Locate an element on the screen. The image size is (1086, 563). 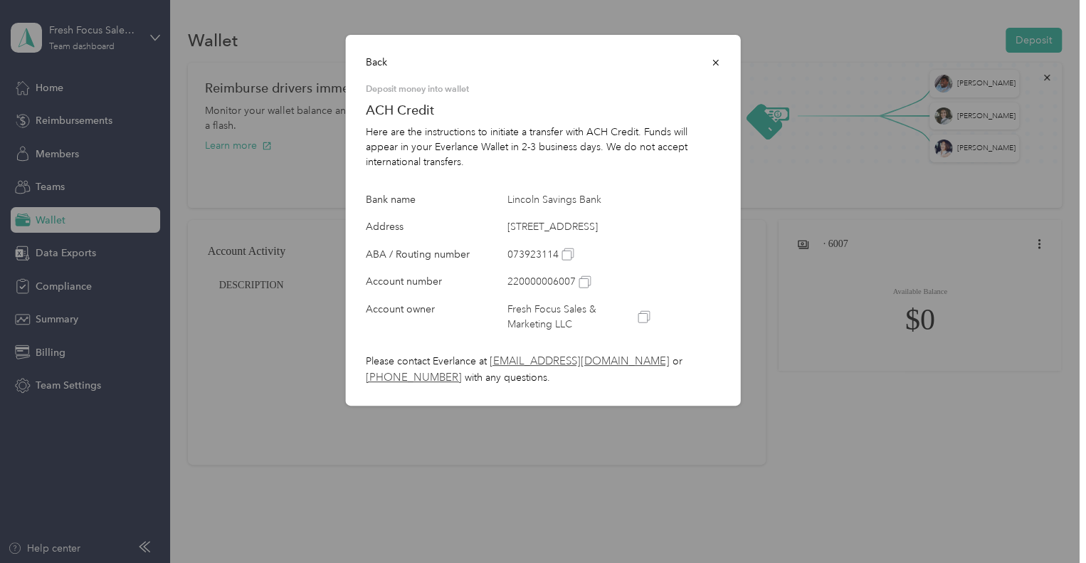
div: Account number is located at coordinates (437, 281).